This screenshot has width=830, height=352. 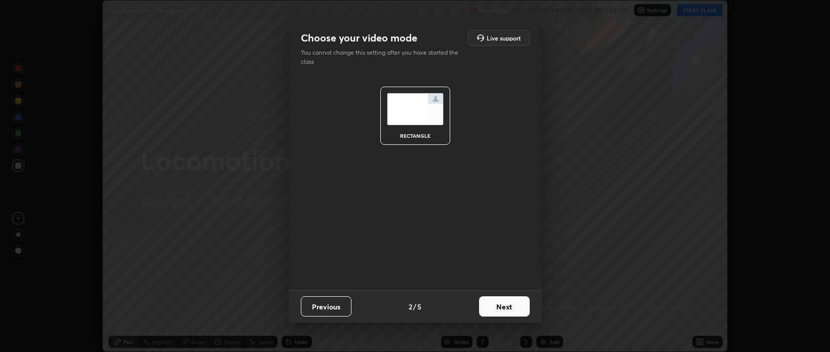 I want to click on div: rectangle, so click(x=415, y=136).